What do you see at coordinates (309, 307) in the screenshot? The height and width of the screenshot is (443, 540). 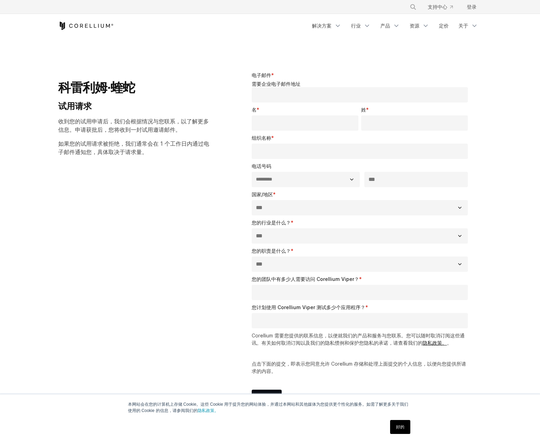 I see `font: 您计划使用 Corellium Viper 测试多少个应用程序？` at bounding box center [309, 307].